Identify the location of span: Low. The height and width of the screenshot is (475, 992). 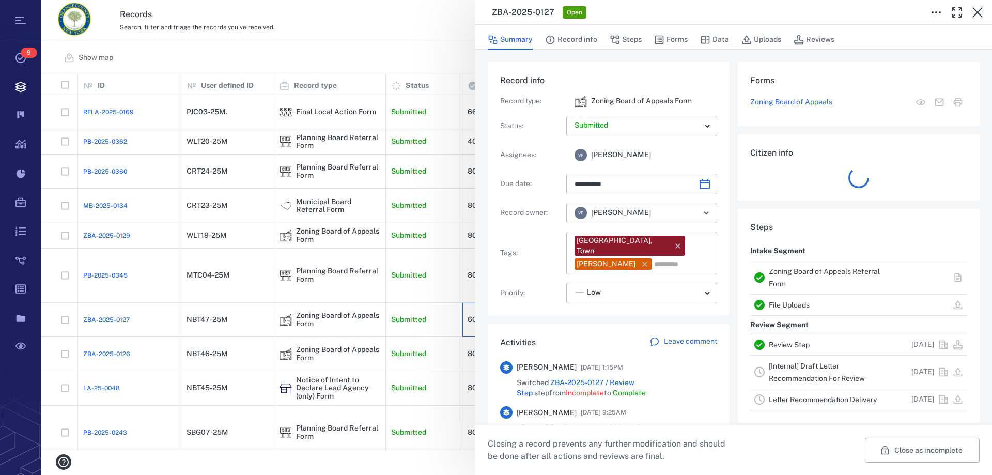
(594, 293).